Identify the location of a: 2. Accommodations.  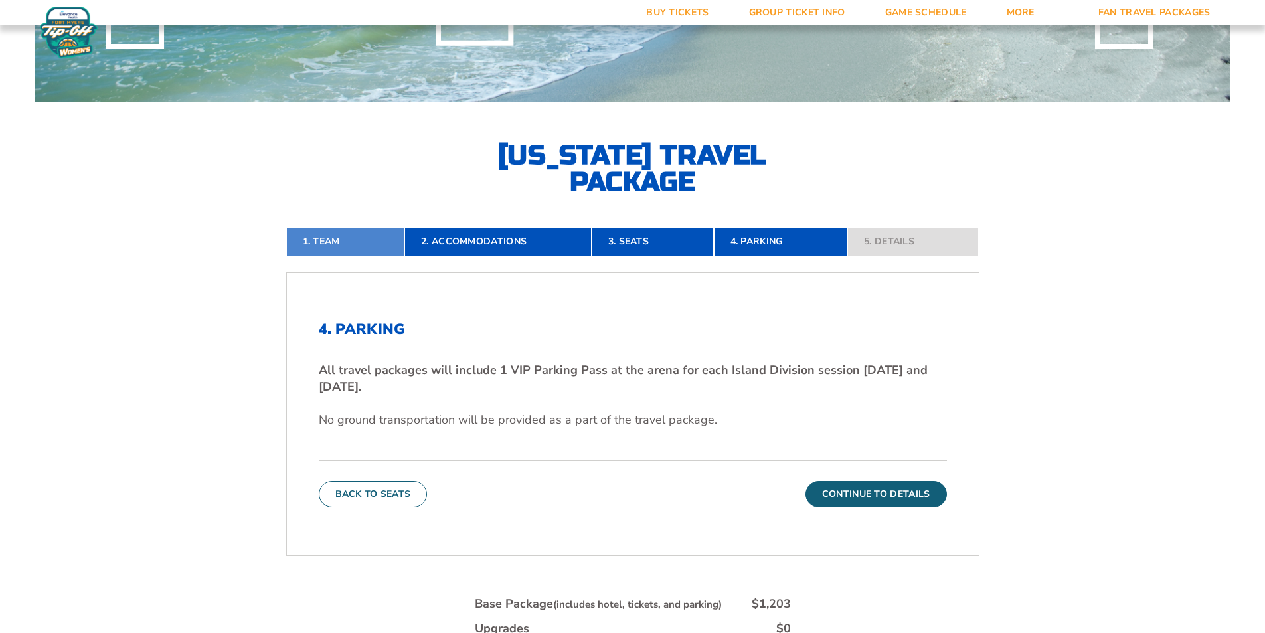
(498, 242).